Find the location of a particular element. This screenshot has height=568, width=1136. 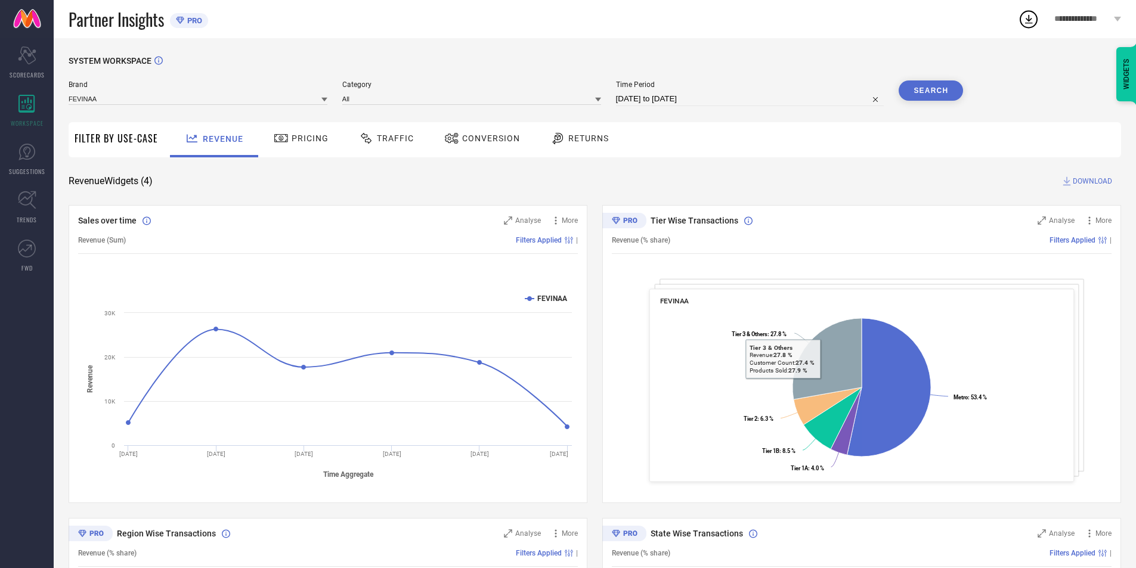

input: Select time period is located at coordinates (750, 99).